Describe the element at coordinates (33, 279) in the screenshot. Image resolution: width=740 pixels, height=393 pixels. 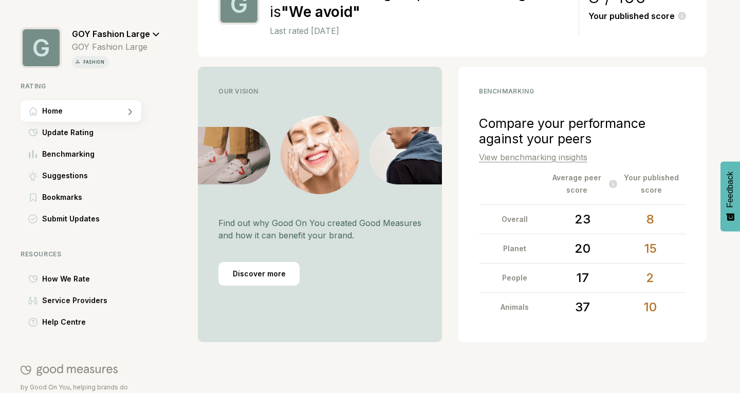
I see `img: How We Rate` at that location.